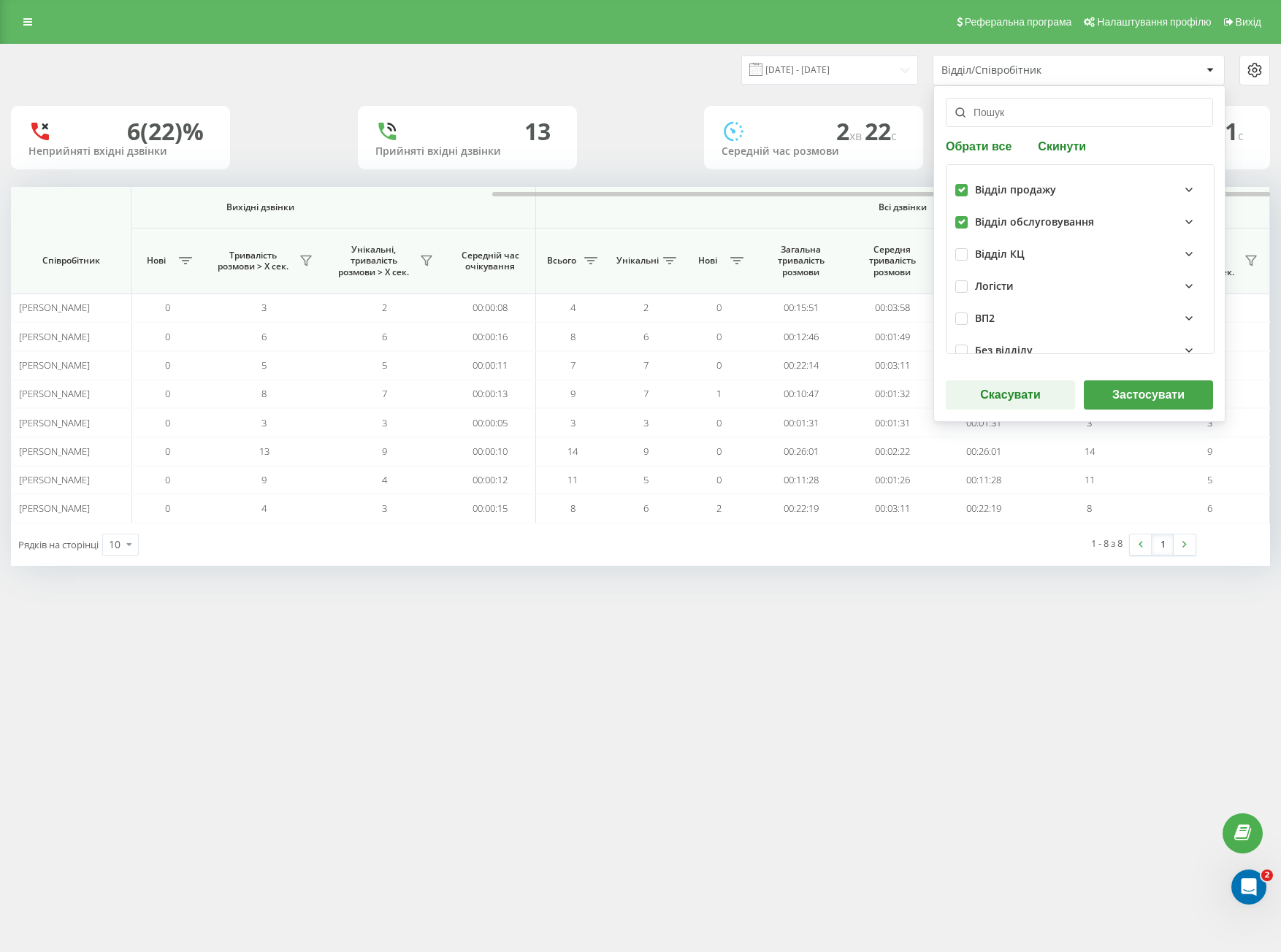 The width and height of the screenshot is (1281, 952). Describe the element at coordinates (638, 261) in the screenshot. I see `span: Унікальні` at that location.